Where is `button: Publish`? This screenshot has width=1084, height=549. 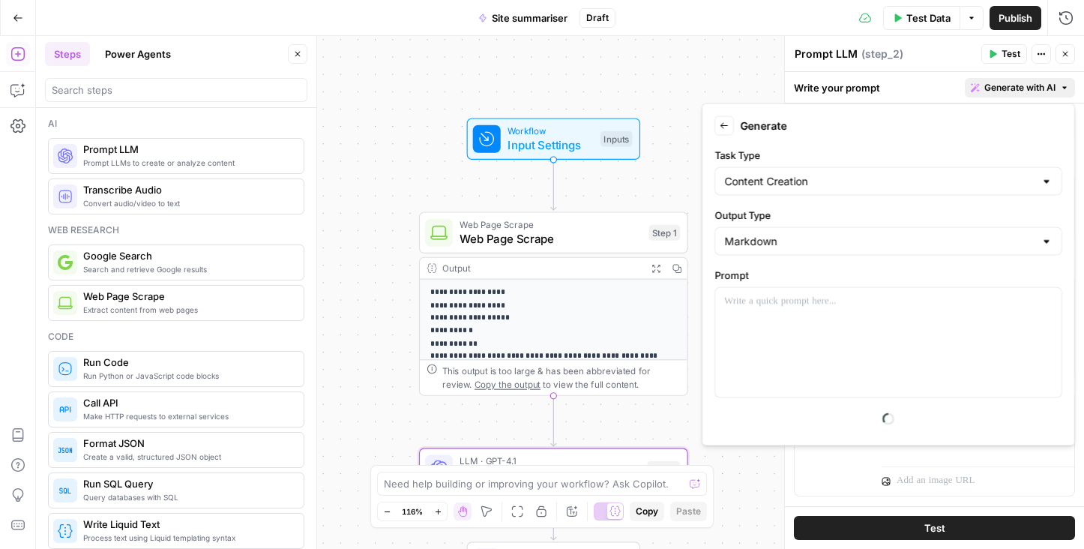
button: Publish is located at coordinates (1015, 18).